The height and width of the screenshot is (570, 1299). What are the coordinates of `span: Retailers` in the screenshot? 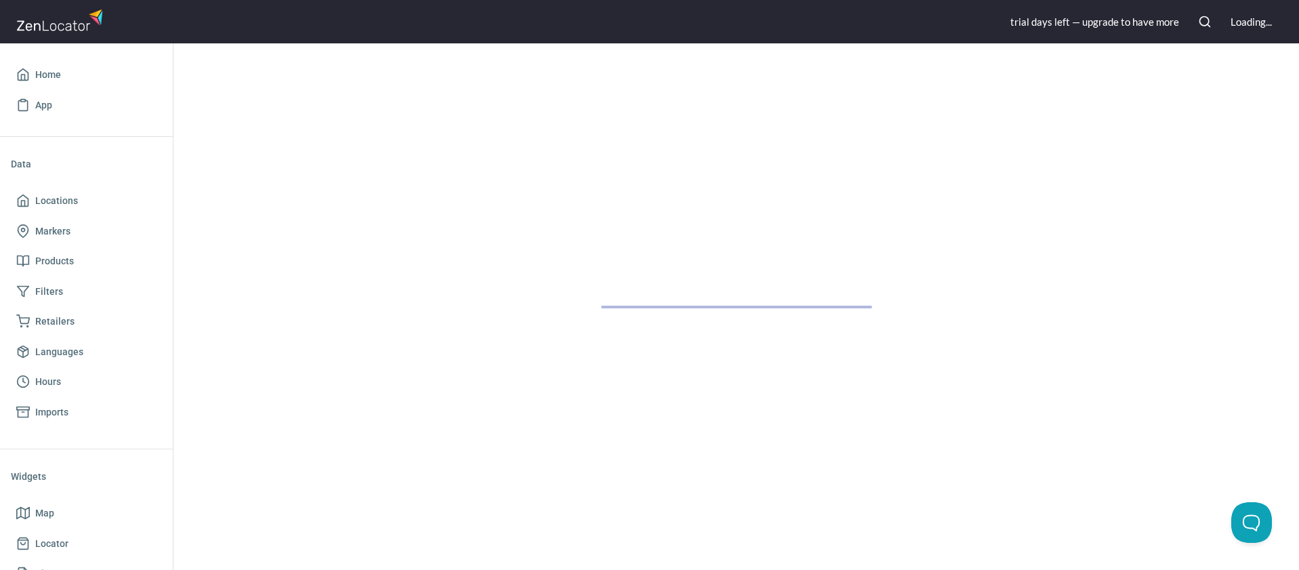 It's located at (55, 321).